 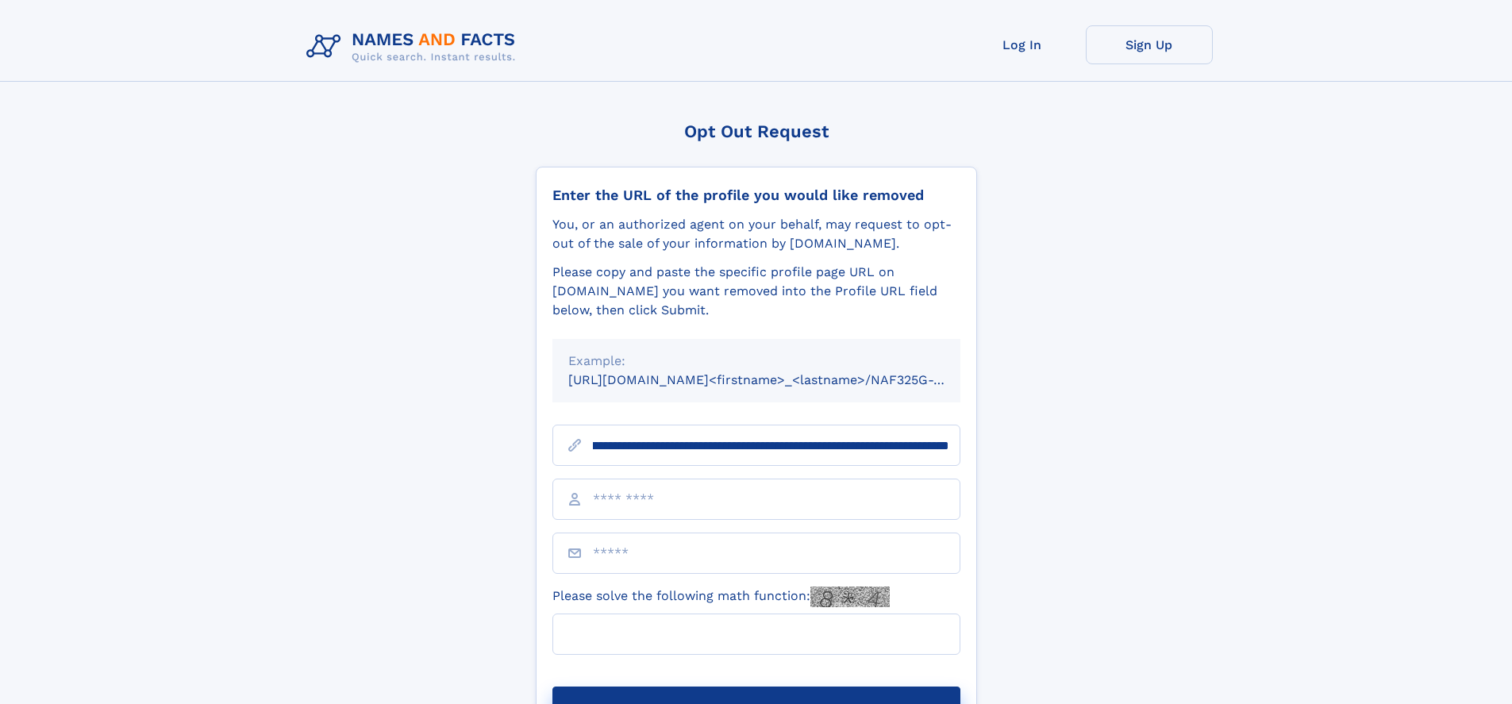 What do you see at coordinates (721, 597) in the screenshot?
I see `label: Please solve the following math function:` at bounding box center [721, 597].